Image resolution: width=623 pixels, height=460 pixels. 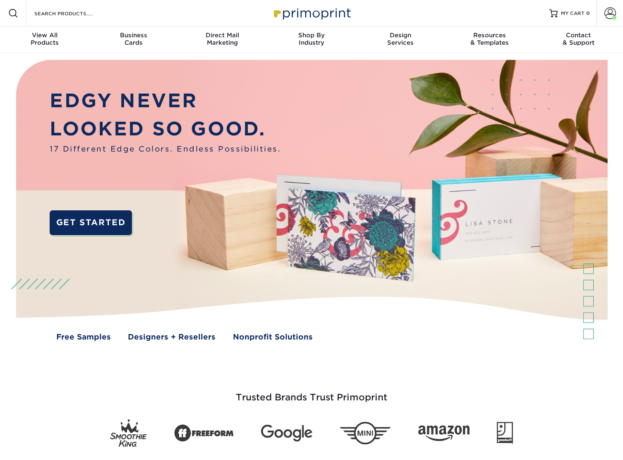 What do you see at coordinates (311, 39) in the screenshot?
I see `div: Industry` at bounding box center [311, 39].